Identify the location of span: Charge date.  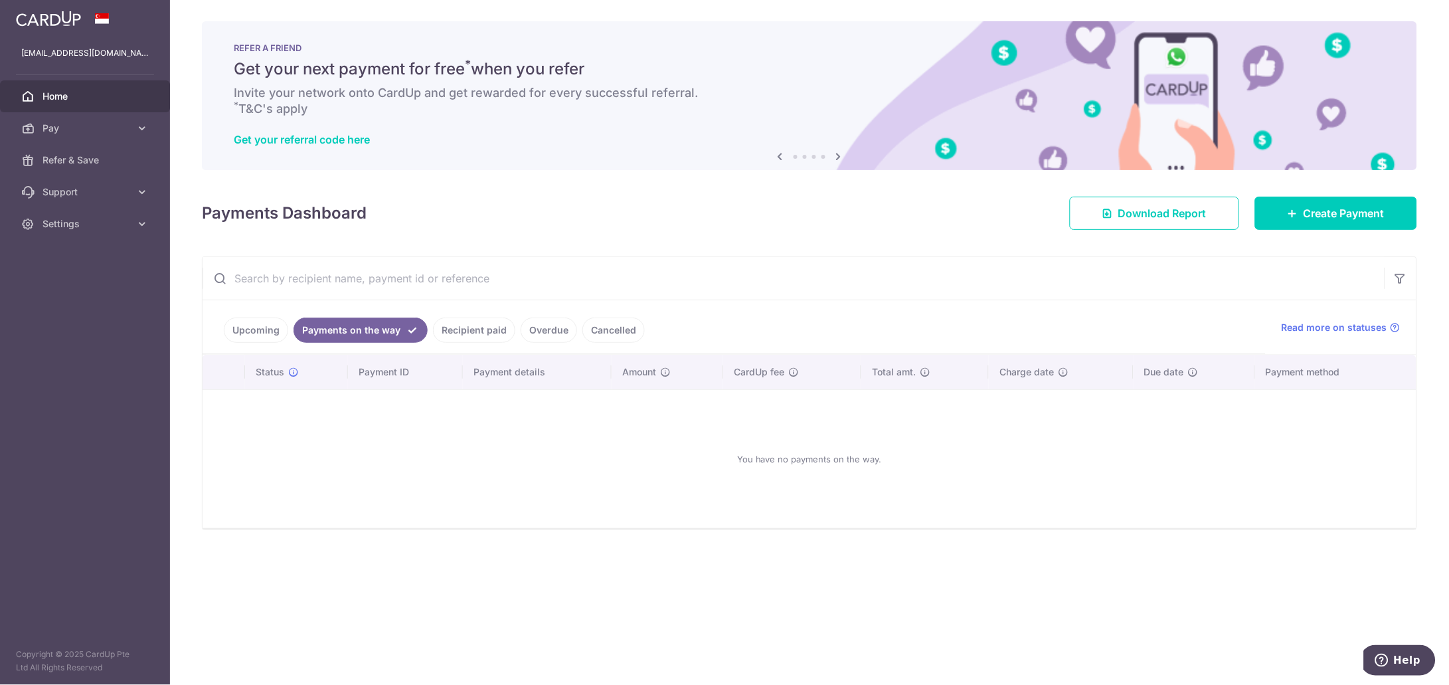
(1027, 372).